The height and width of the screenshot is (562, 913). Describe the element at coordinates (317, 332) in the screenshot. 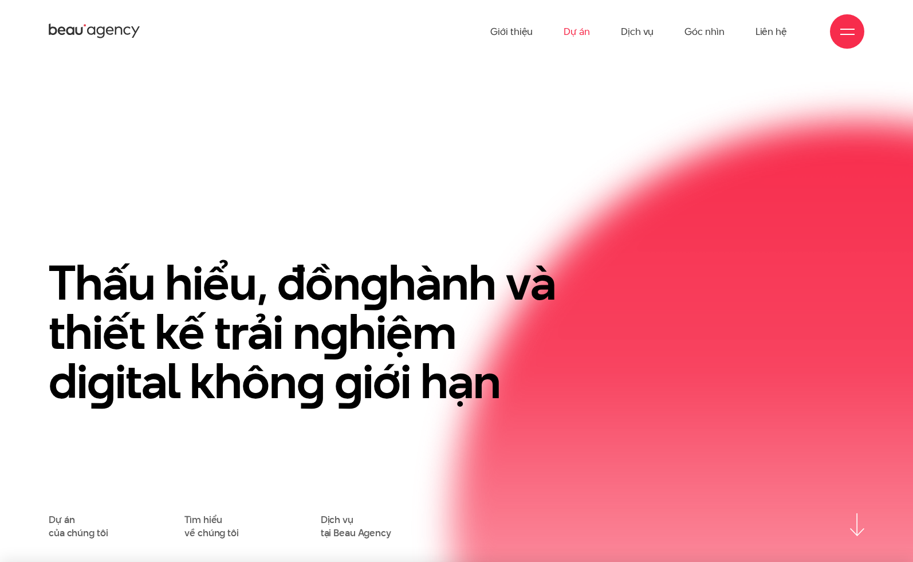

I see `h1: Thấu hiểu, đồn hành và thiết kế trải n hiệm di ital khôn iới hạn` at that location.